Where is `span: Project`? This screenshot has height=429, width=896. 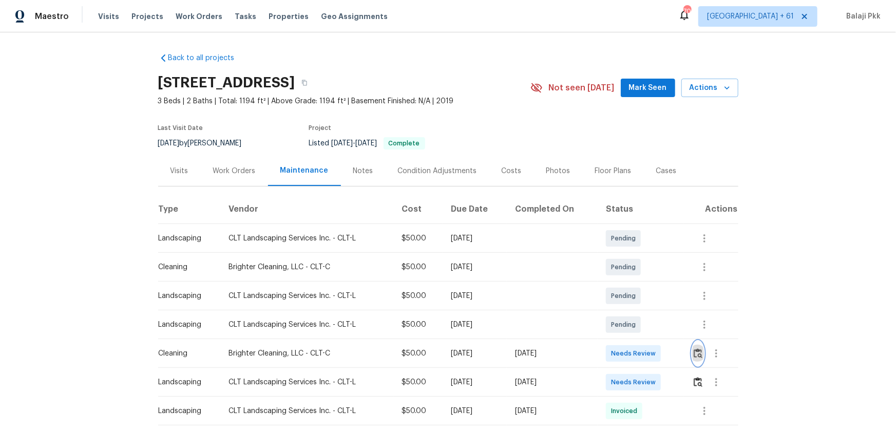 span: Project is located at coordinates (320, 128).